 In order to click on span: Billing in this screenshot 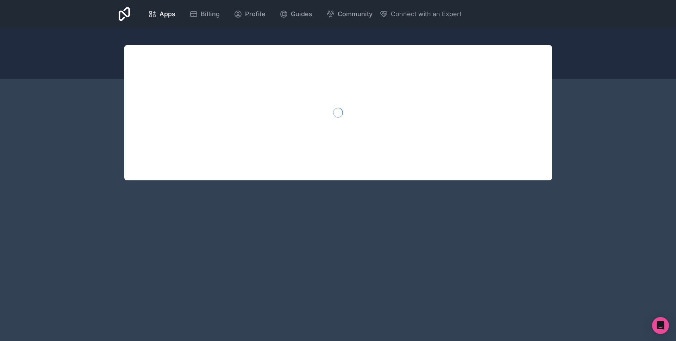, I will do `click(210, 14)`.